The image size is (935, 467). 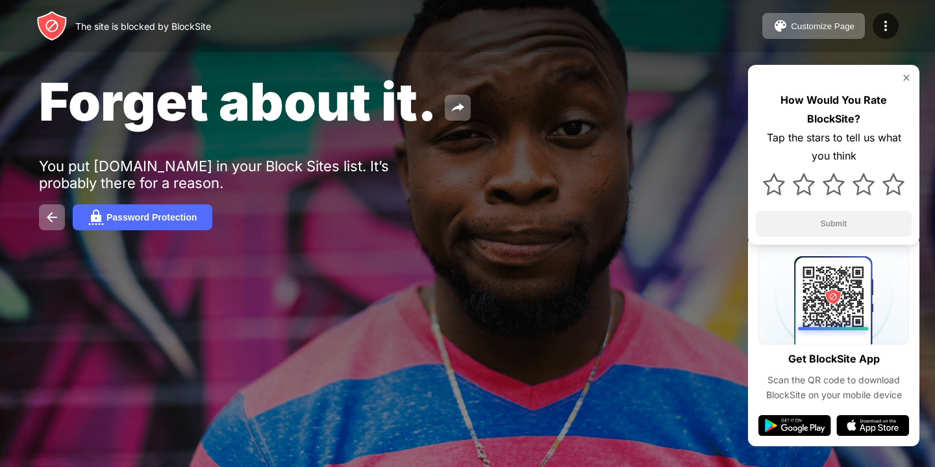 What do you see at coordinates (833, 110) in the screenshot?
I see `div: How Would You Rate BlockSite?` at bounding box center [833, 110].